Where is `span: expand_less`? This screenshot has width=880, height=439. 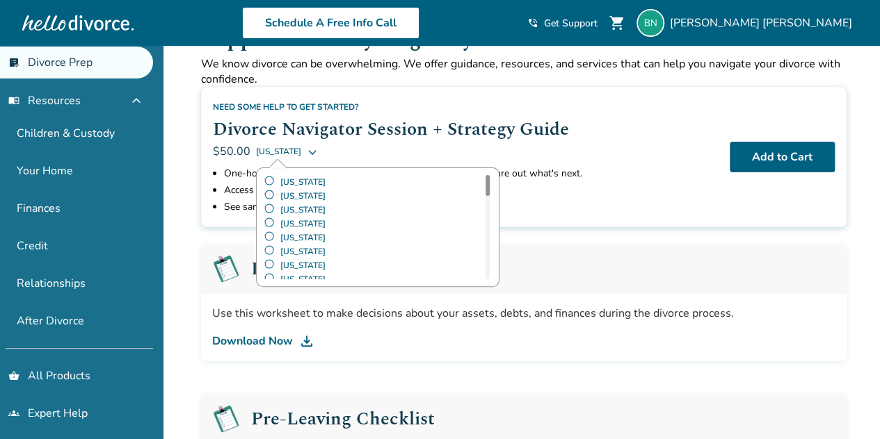 span: expand_less is located at coordinates (136, 101).